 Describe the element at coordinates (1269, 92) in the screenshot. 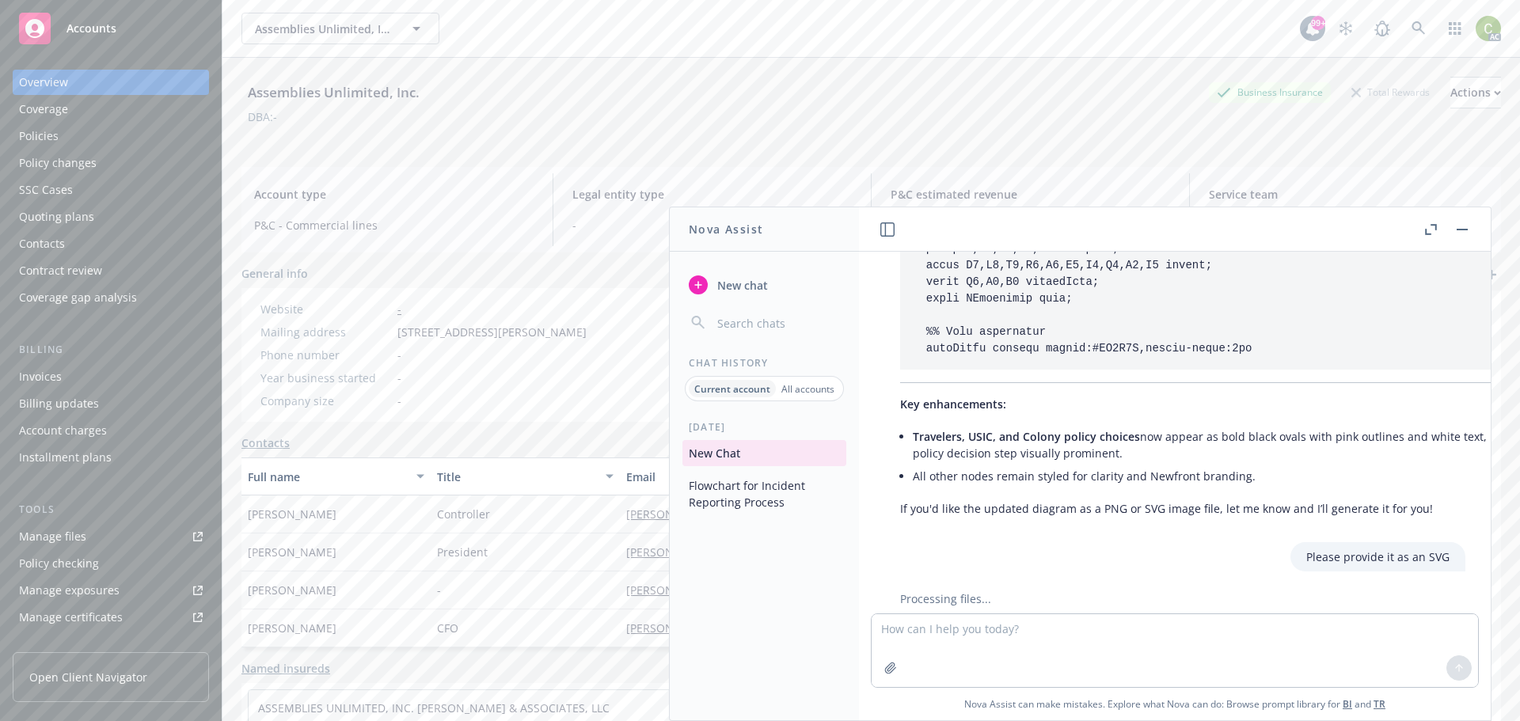

I see `div: Business Insurance` at that location.